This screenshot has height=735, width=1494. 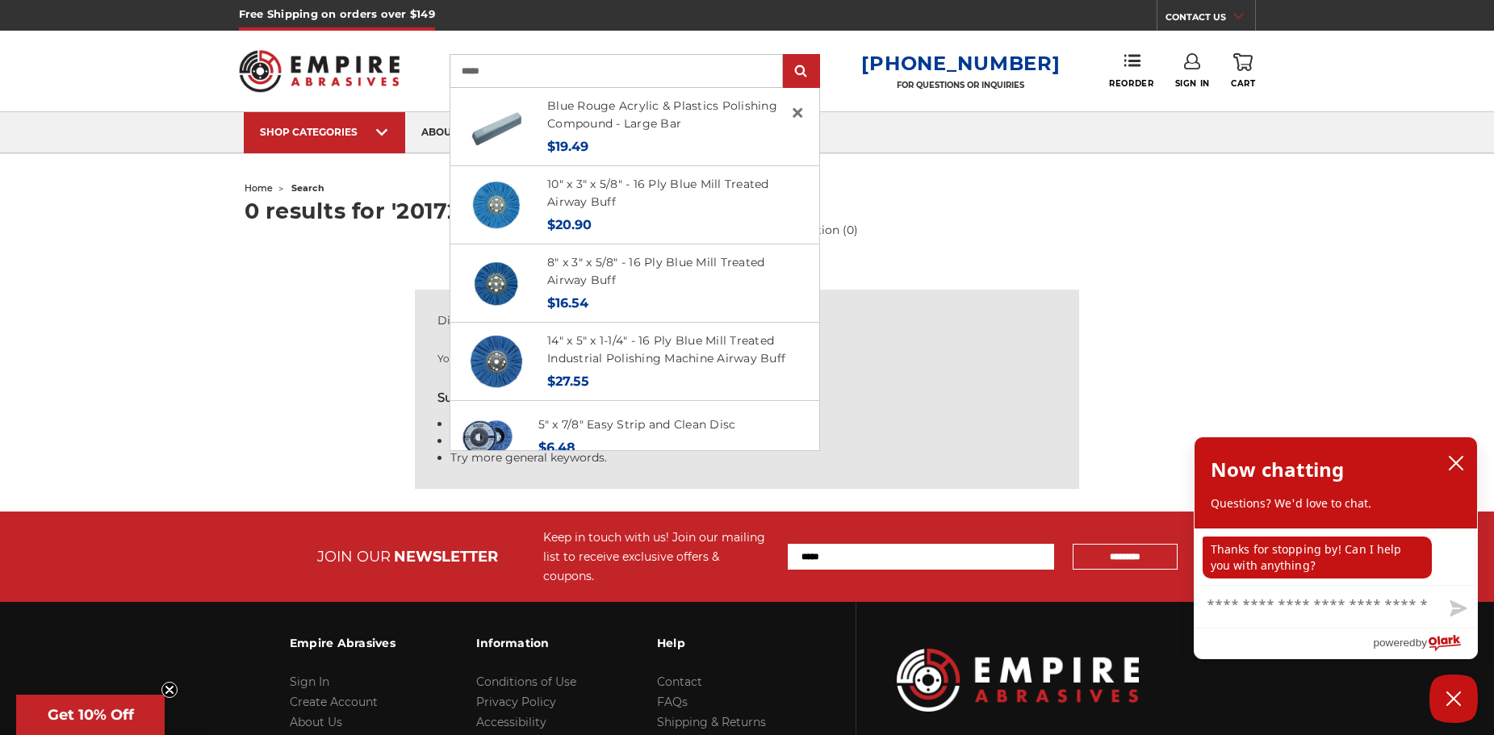 I want to click on div: chat, so click(x=1336, y=557).